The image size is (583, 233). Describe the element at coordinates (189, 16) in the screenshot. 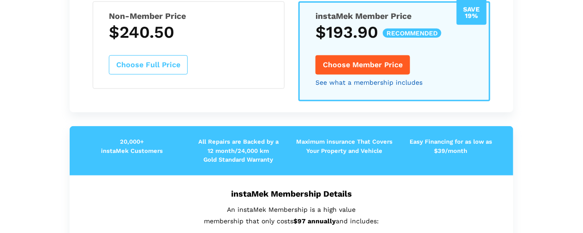

I see `h5: Non-Member Price` at that location.